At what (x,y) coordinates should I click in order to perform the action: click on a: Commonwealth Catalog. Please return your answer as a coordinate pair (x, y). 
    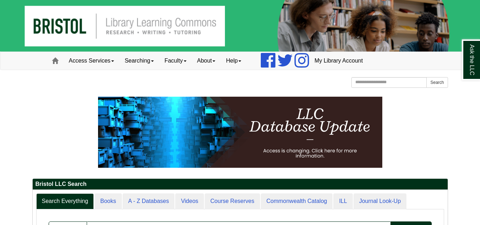
    Looking at the image, I should click on (297, 201).